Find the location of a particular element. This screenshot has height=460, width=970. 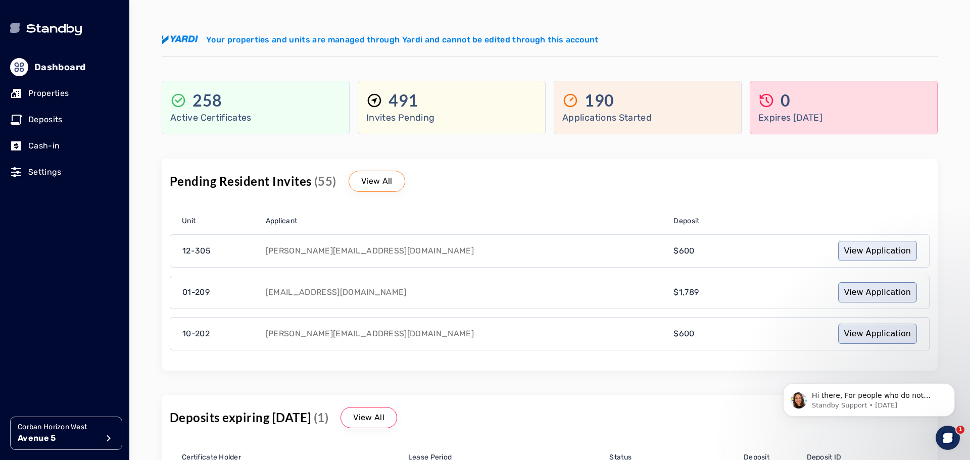

button: Corban Horizon WestAvenue 5 is located at coordinates (66, 434).